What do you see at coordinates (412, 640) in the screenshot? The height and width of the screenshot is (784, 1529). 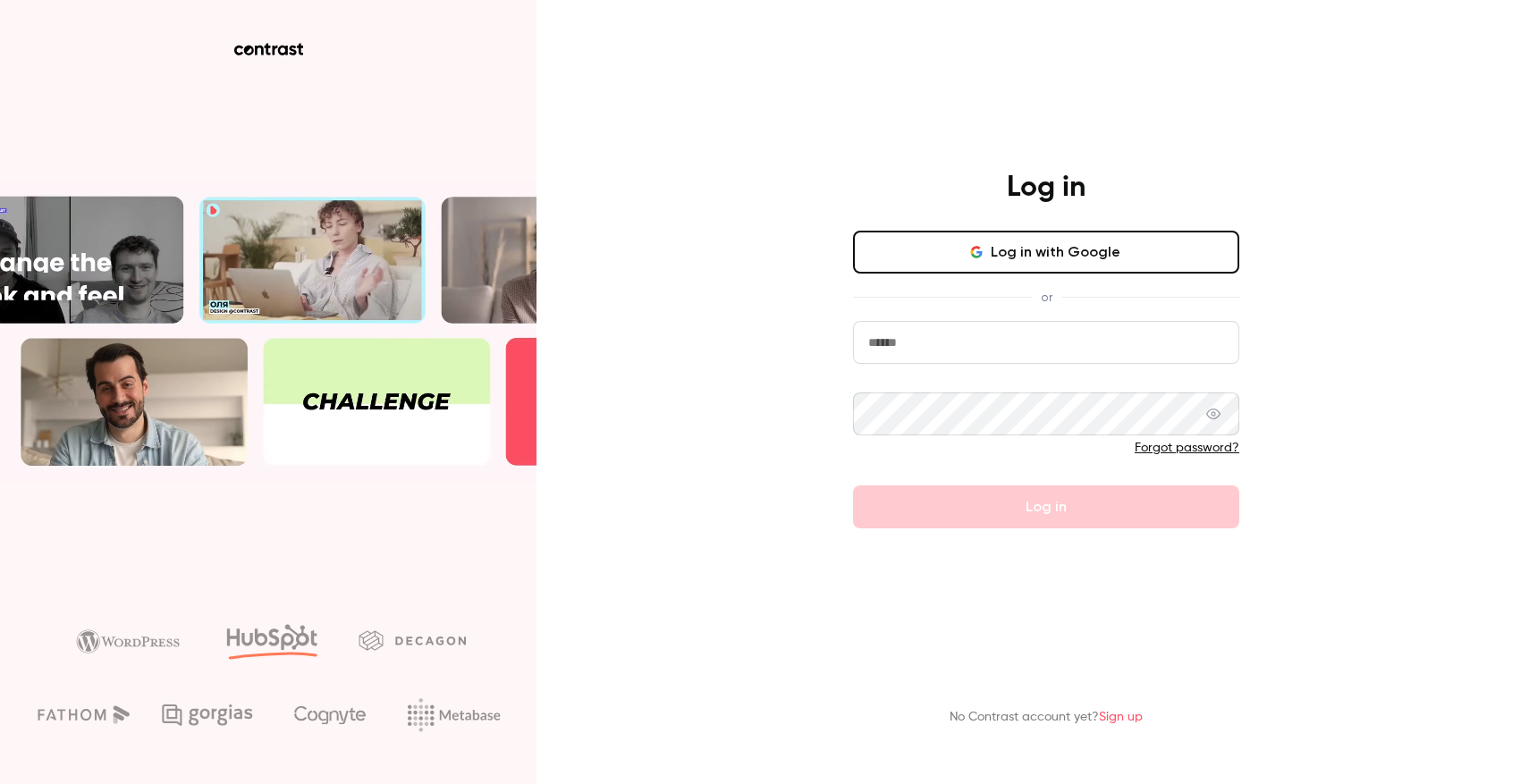 I see `img: decagon` at bounding box center [412, 640].